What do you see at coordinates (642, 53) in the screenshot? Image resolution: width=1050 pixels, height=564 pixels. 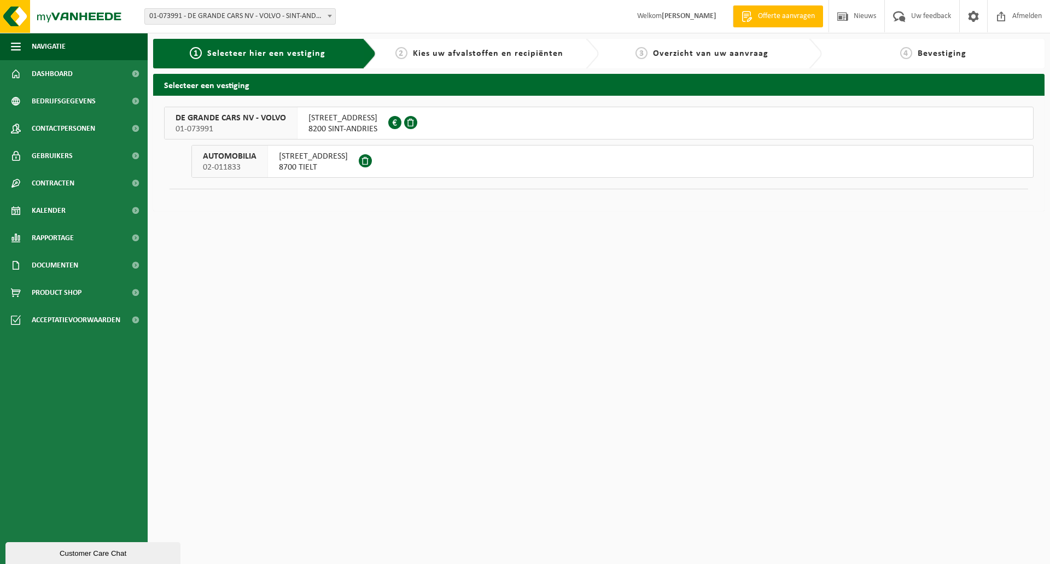 I see `span: 3` at bounding box center [642, 53].